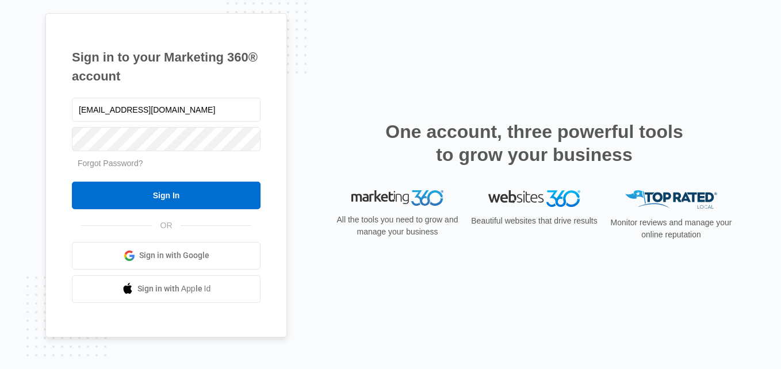  Describe the element at coordinates (534, 221) in the screenshot. I see `p: Beautiful websites that drive results` at that location.